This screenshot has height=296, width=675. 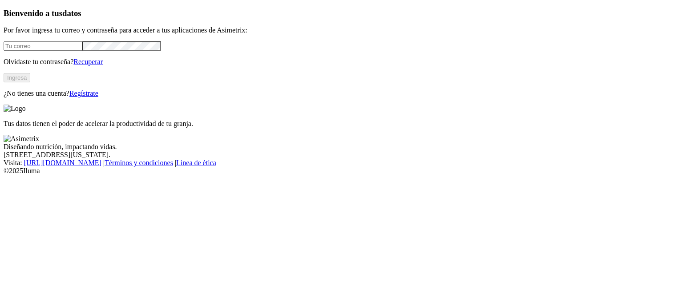 I want to click on p: Tus datos tienen el poder de acelerar la productividad de tu granja., so click(x=337, y=124).